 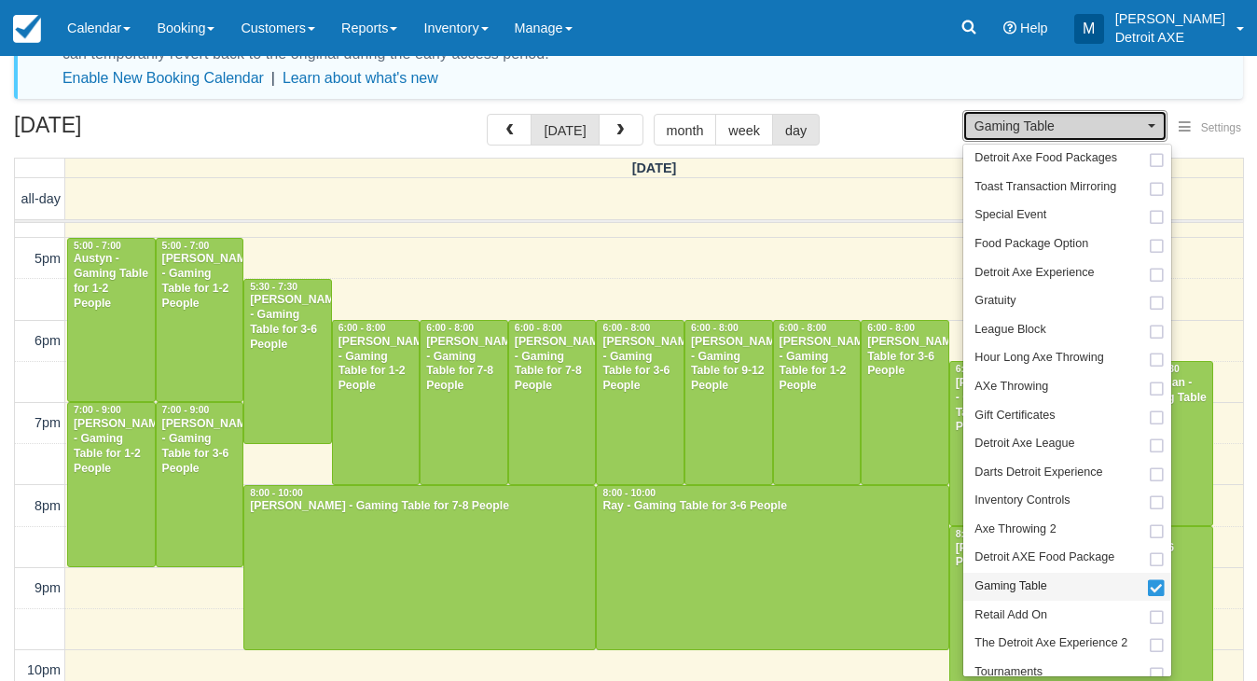 I want to click on span: Detroit AXE Food Package, so click(x=1045, y=558).